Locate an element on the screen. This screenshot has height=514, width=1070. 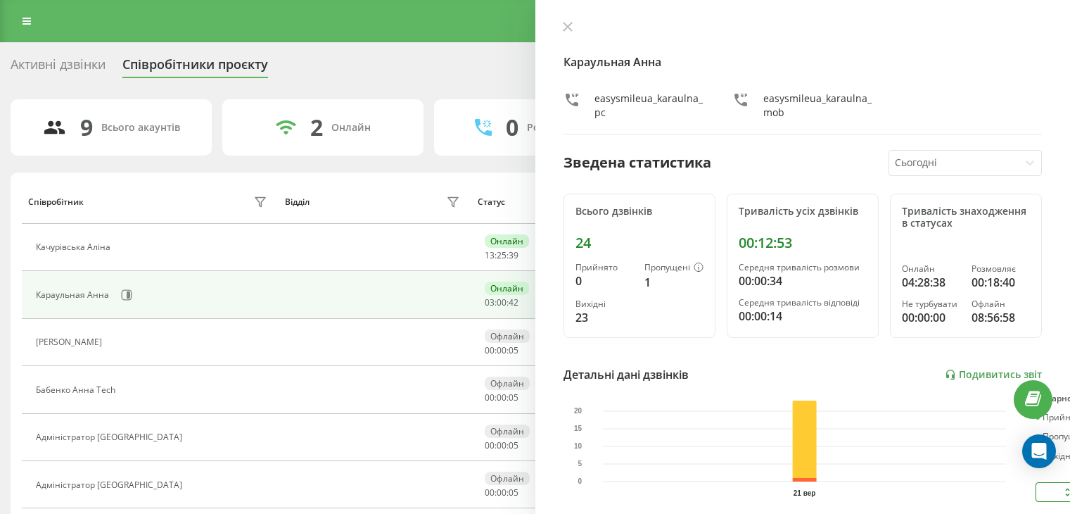
div: Співробітник is located at coordinates (56, 202).